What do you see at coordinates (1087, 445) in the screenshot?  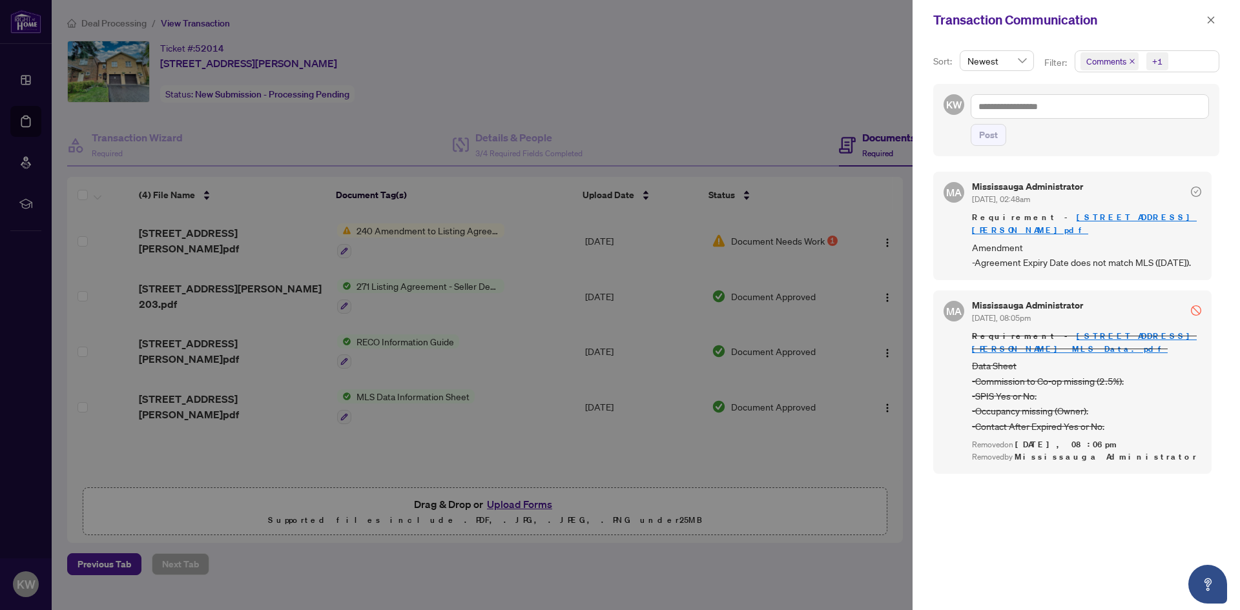 I see `div: Removed on` at bounding box center [1087, 445].